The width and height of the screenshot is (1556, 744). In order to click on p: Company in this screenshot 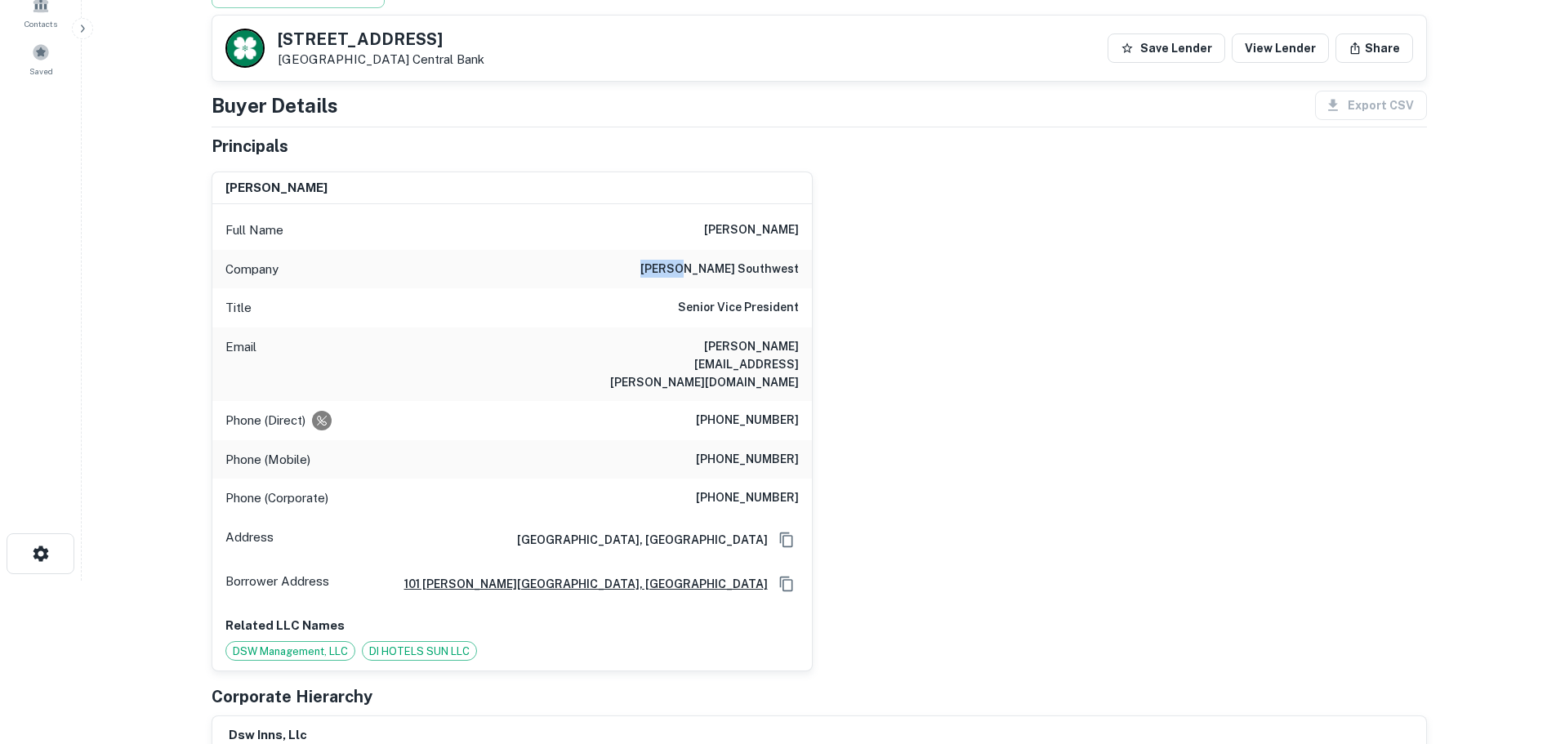, I will do `click(252, 270)`.